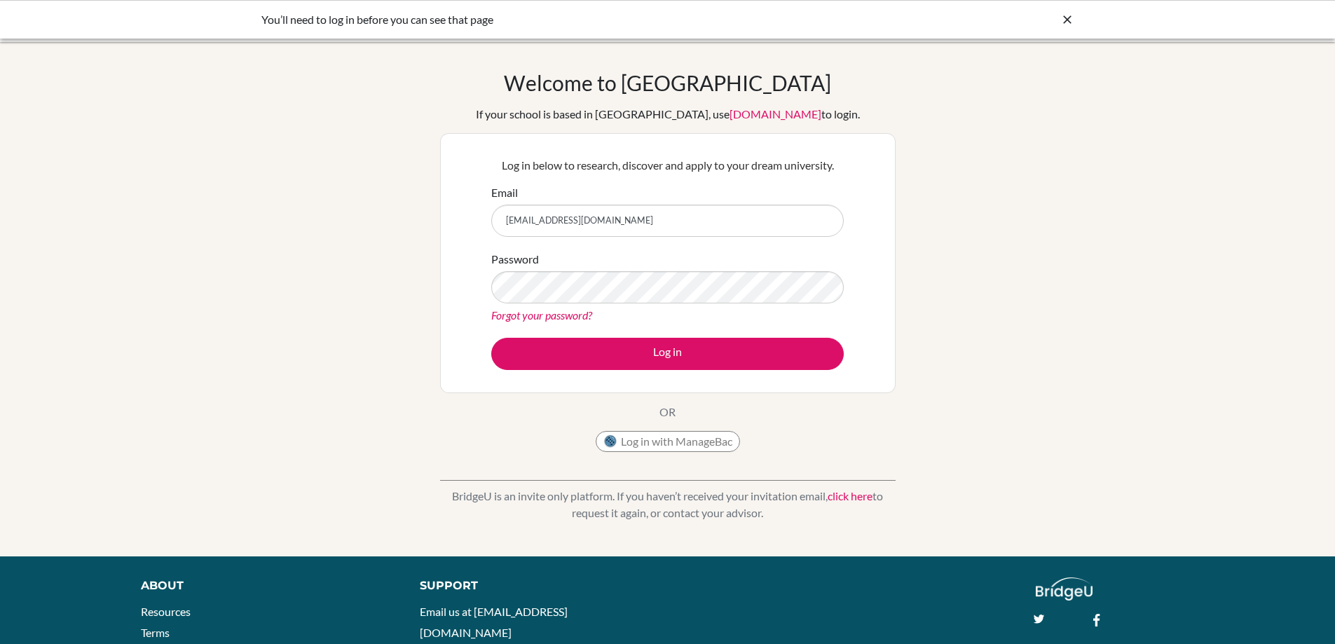 This screenshot has width=1335, height=644. Describe the element at coordinates (264, 586) in the screenshot. I see `div: About` at that location.